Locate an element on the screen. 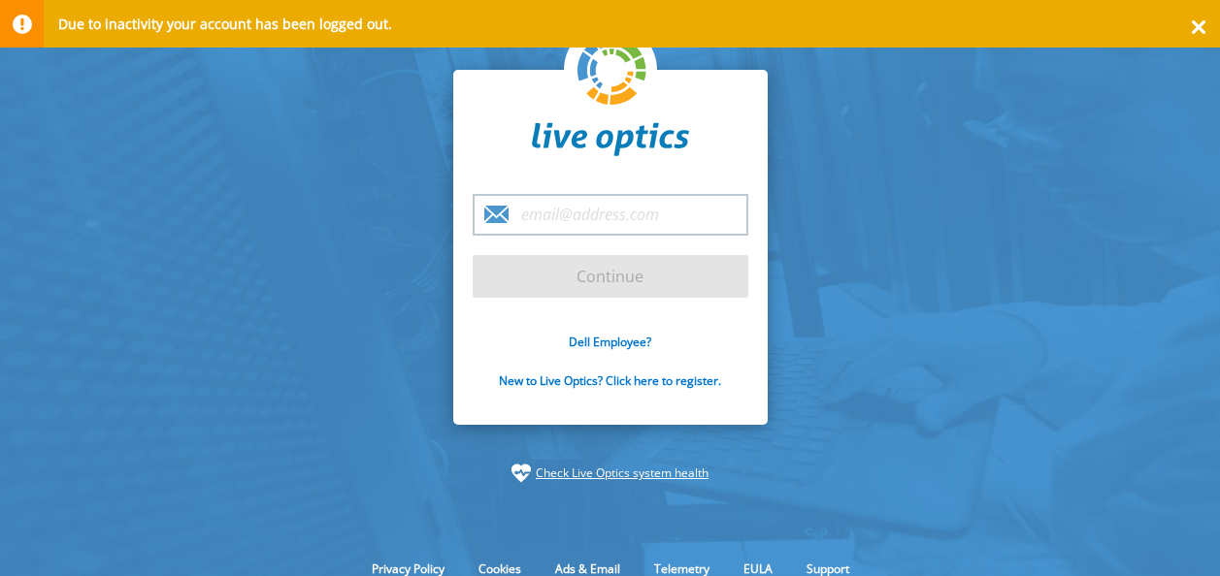 Image resolution: width=1220 pixels, height=576 pixels. img: liveoptics-word.svg is located at coordinates (610, 140).